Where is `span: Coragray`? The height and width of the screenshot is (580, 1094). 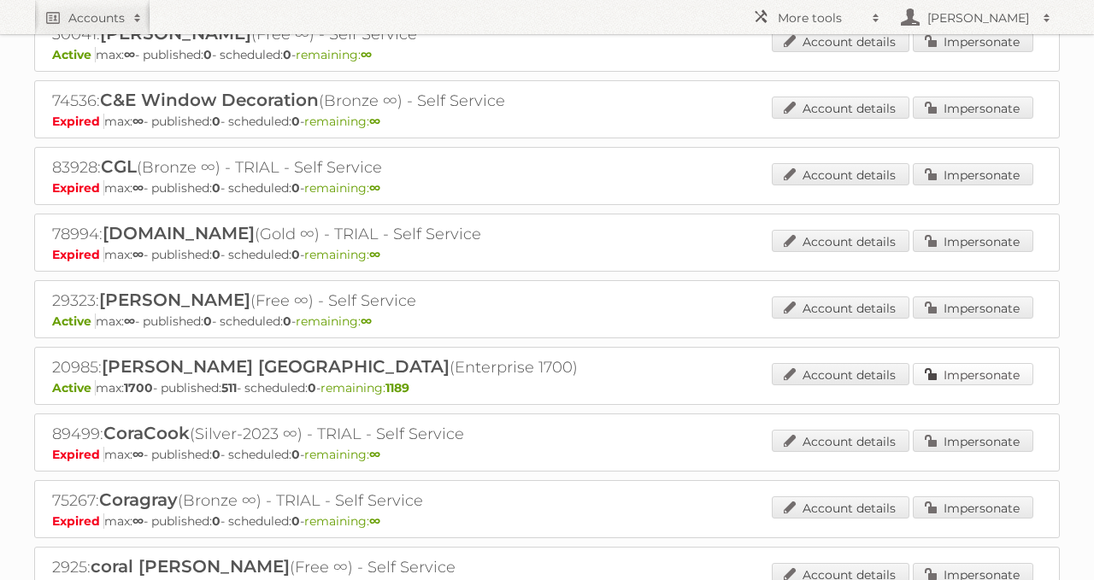
span: Coragray is located at coordinates (138, 500).